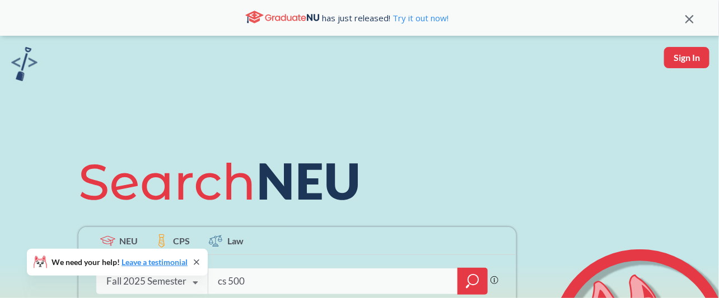 The width and height of the screenshot is (719, 298). I want to click on a: sandbox logo, so click(24, 65).